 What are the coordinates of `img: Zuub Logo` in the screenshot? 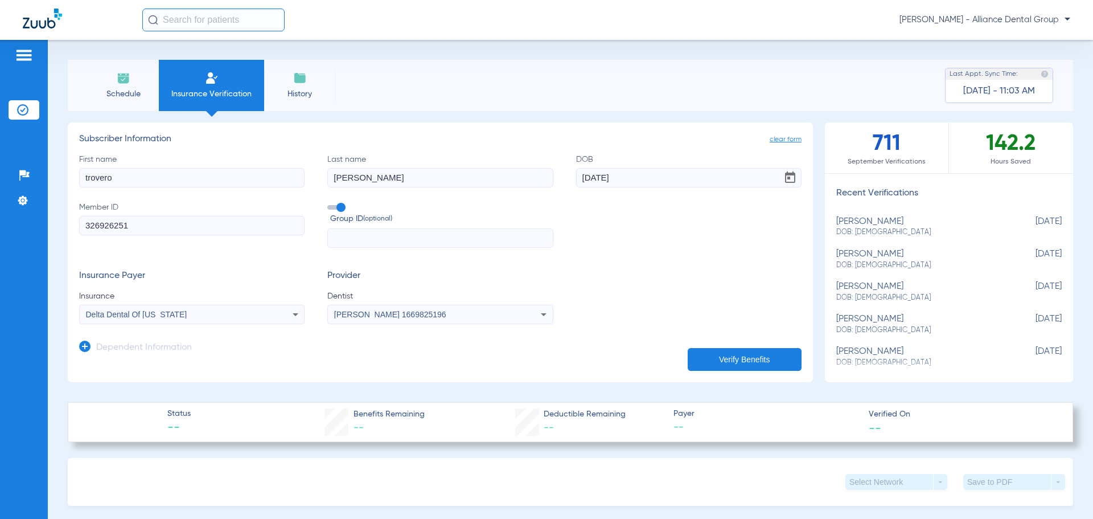 It's located at (42, 18).